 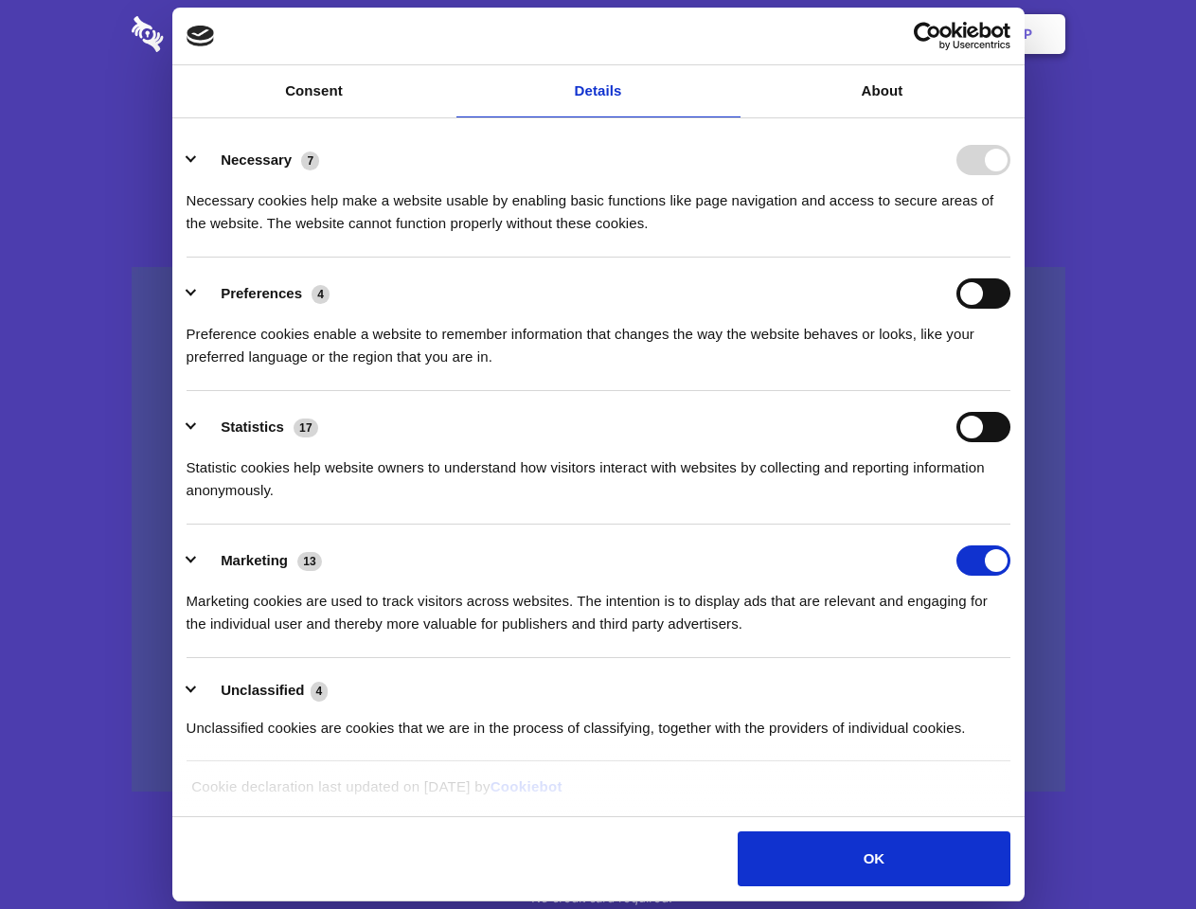 What do you see at coordinates (314, 91) in the screenshot?
I see `a: Consent` at bounding box center [314, 91].